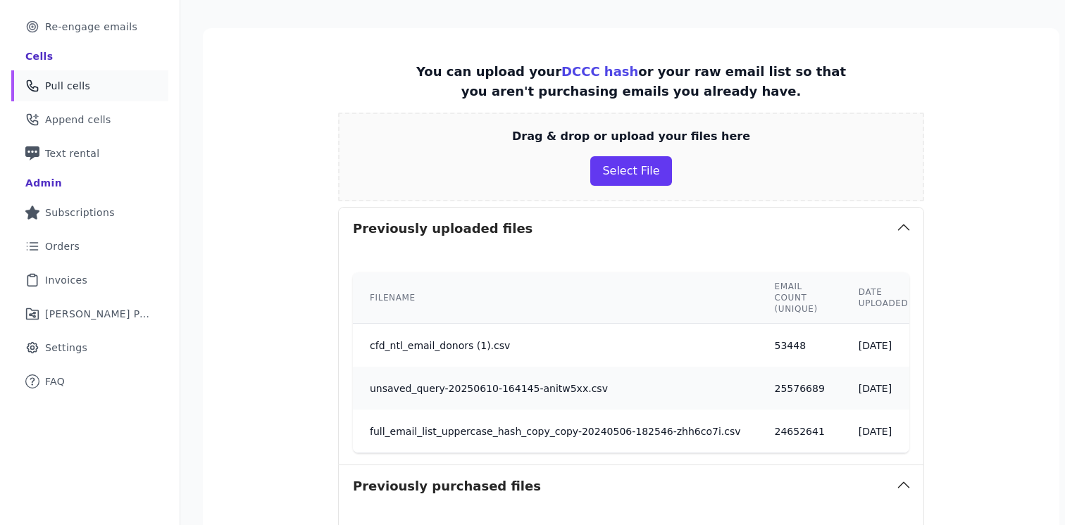 Image resolution: width=1065 pixels, height=525 pixels. Describe the element at coordinates (66, 280) in the screenshot. I see `span: Invoices` at that location.